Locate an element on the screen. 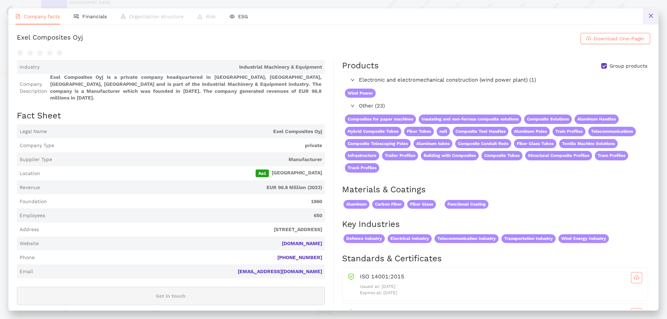 This screenshot has width=667, height=319. h2: Fact Sheet is located at coordinates (171, 116).